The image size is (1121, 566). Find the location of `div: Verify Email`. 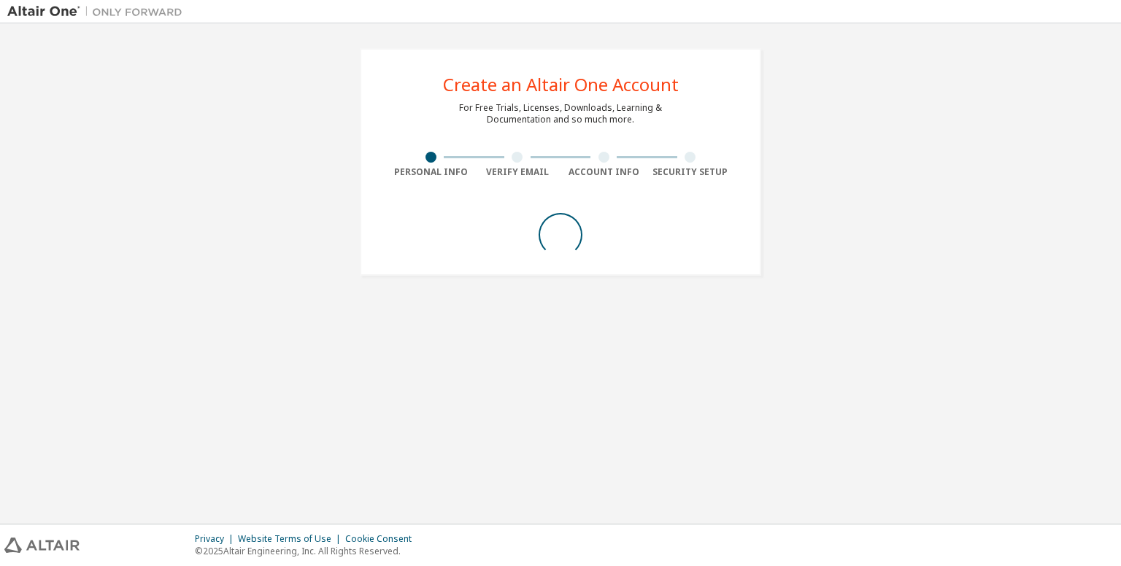

div: Verify Email is located at coordinates (517, 172).